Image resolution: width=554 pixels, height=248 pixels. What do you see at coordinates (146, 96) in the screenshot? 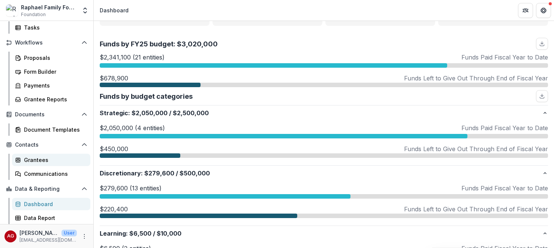
I see `p: Funds by budget categories` at bounding box center [146, 96].